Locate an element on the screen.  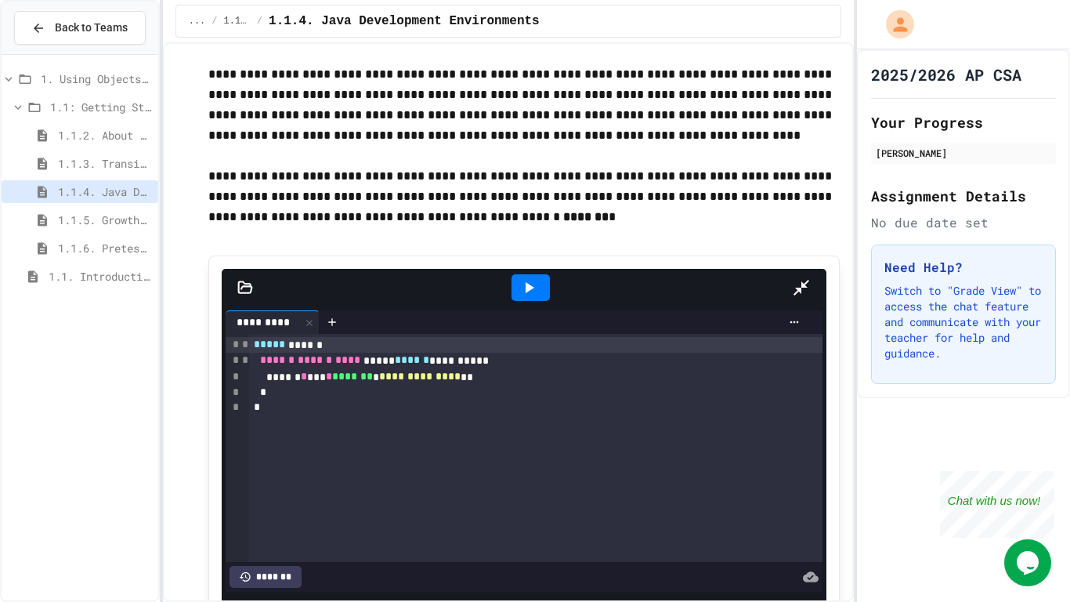
span: 1.1.6. Pretest for the AP CSA Exam is located at coordinates (105, 248).